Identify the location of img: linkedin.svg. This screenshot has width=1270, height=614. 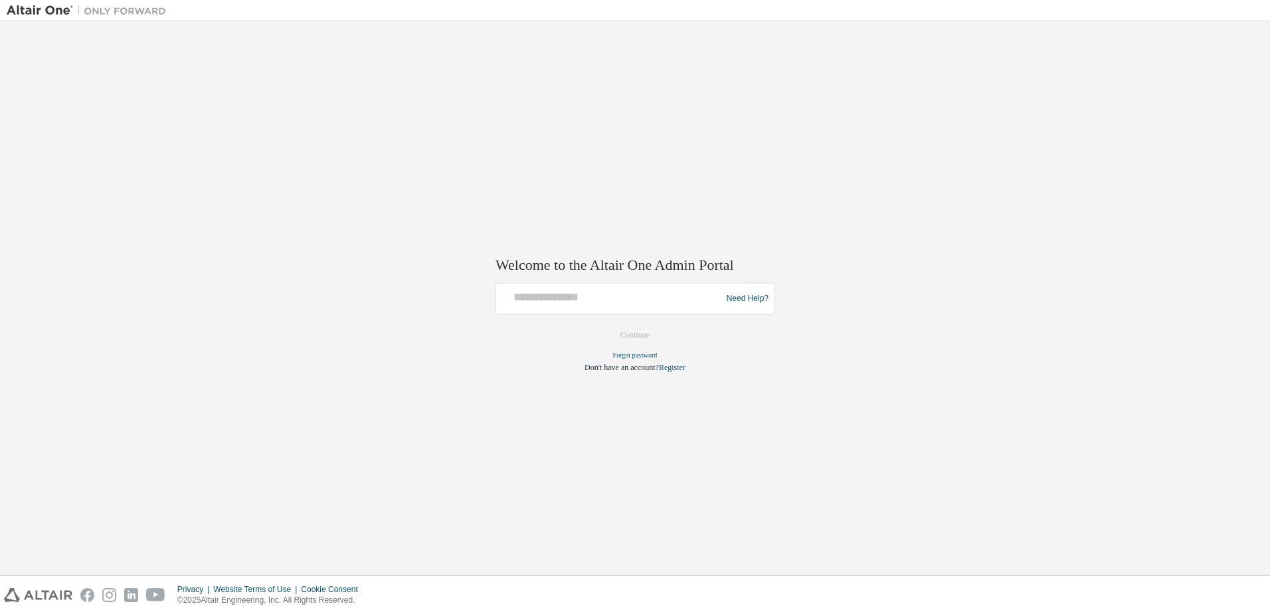
(131, 594).